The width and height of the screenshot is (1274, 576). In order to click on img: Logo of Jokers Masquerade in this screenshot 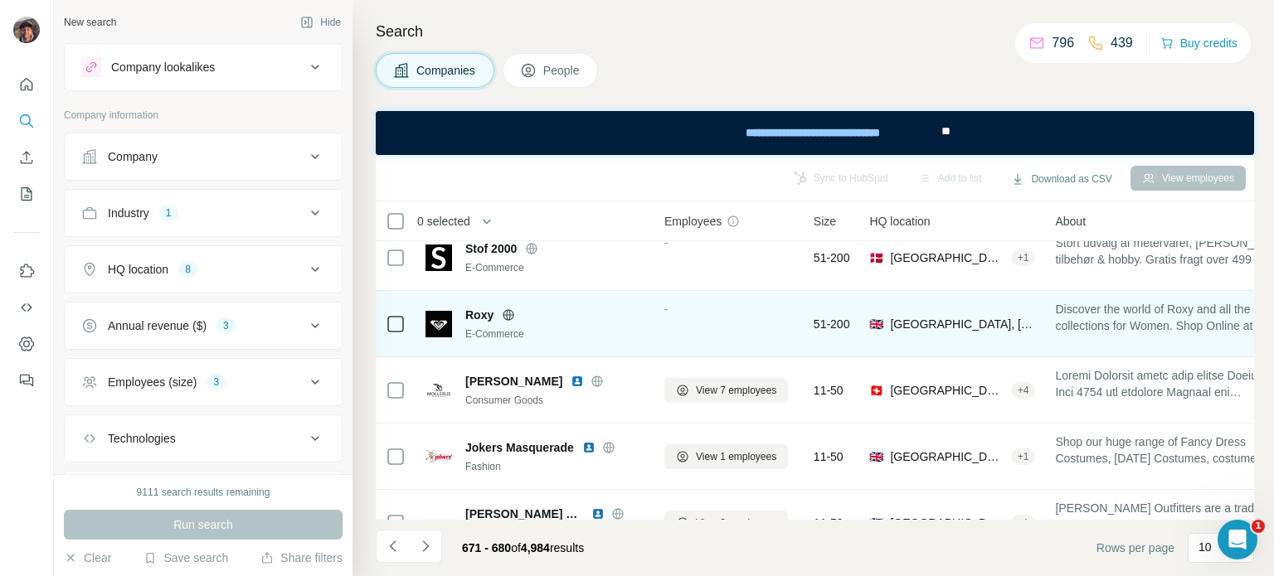, I will do `click(439, 456)`.